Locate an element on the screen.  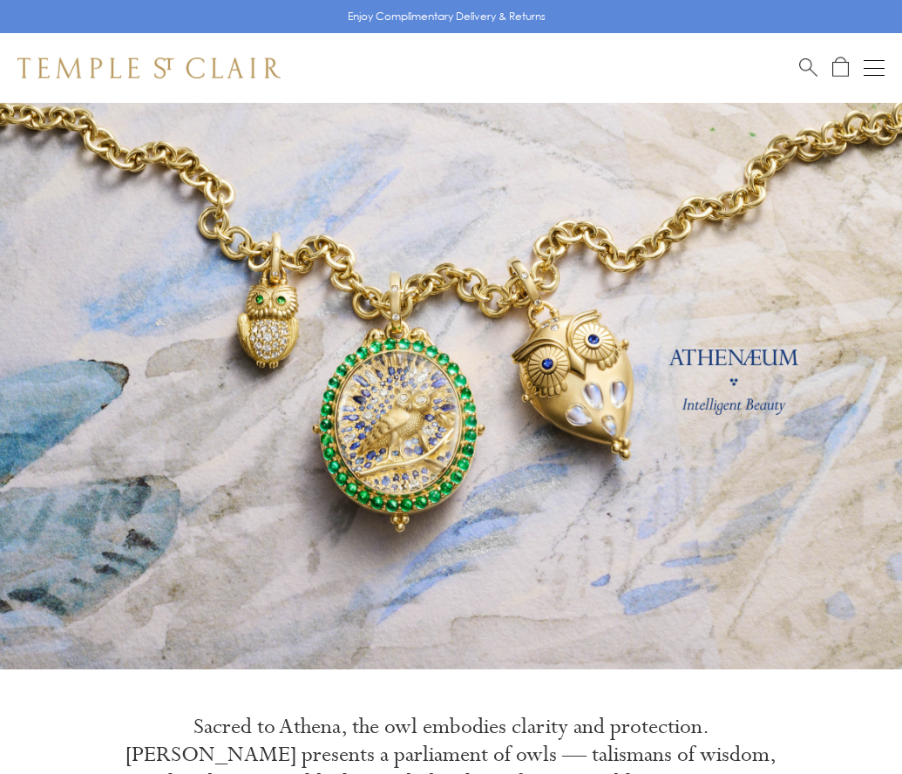
img: Temple St. Clair is located at coordinates (149, 68).